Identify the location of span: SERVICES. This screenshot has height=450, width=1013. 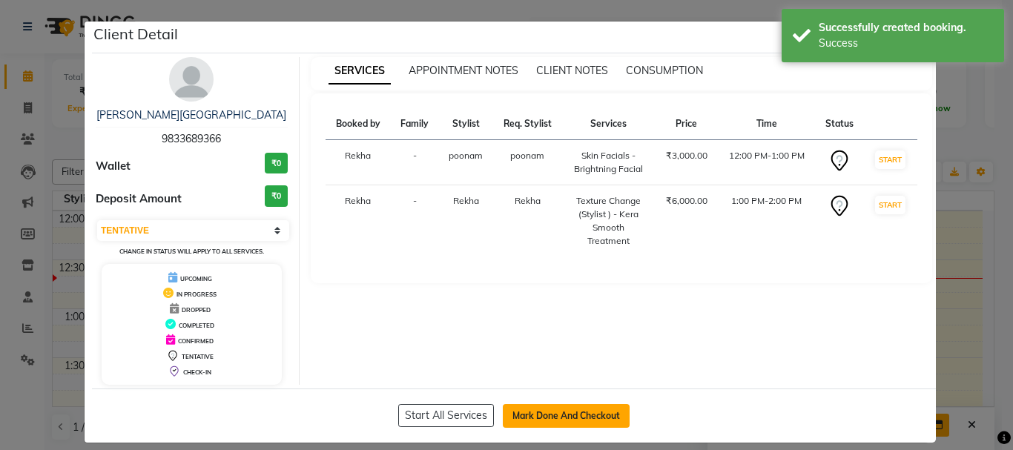
(360, 71).